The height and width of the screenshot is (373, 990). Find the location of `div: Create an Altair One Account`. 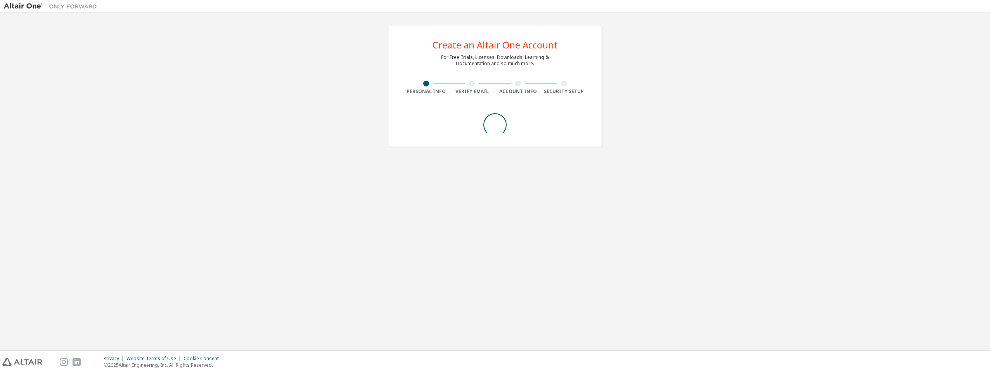

div: Create an Altair One Account is located at coordinates (495, 45).